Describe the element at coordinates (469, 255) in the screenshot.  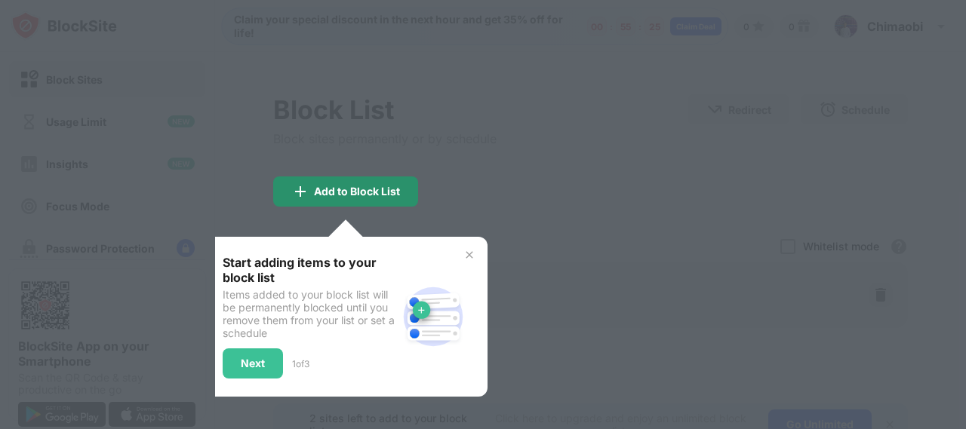
I see `img: x-button.svg` at that location.